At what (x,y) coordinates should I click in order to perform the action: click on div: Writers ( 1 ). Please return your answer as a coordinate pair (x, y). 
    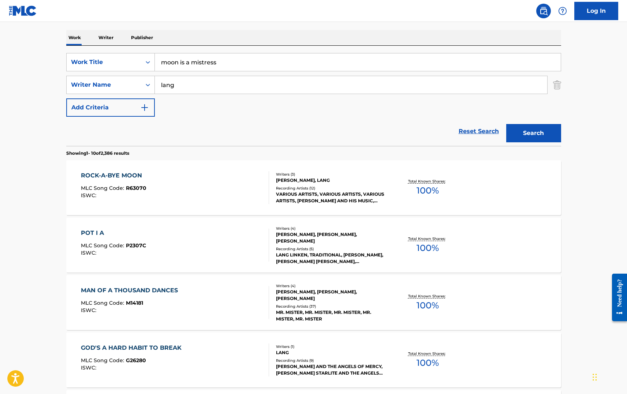
    Looking at the image, I should click on (331, 347).